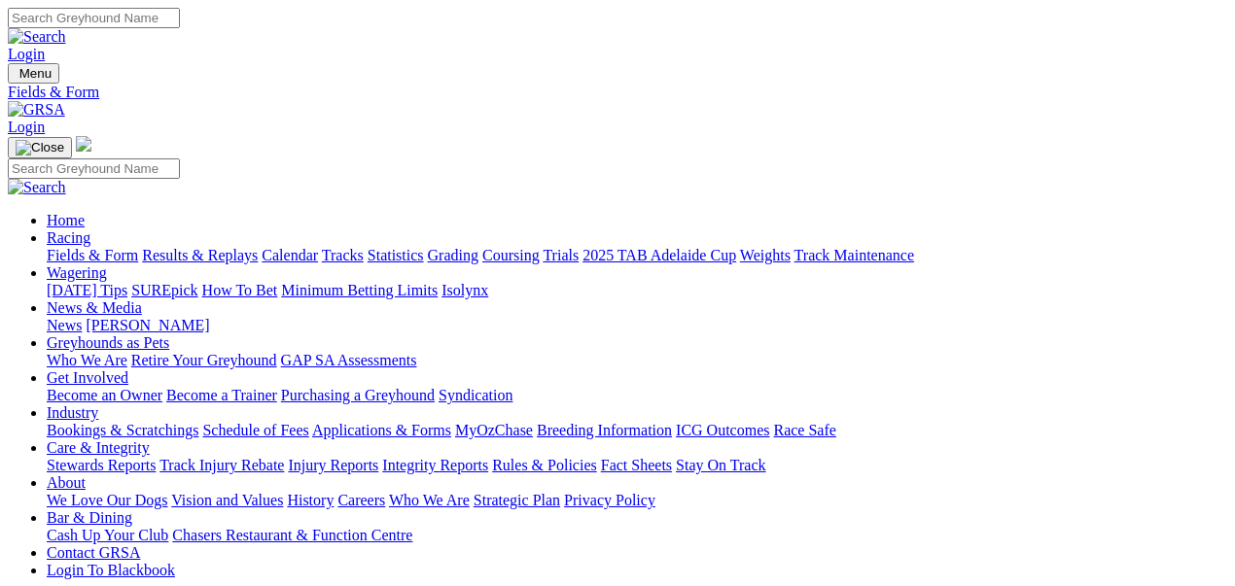 The height and width of the screenshot is (586, 1235). What do you see at coordinates (637, 291) in the screenshot?
I see `div: Wagering` at bounding box center [637, 291].